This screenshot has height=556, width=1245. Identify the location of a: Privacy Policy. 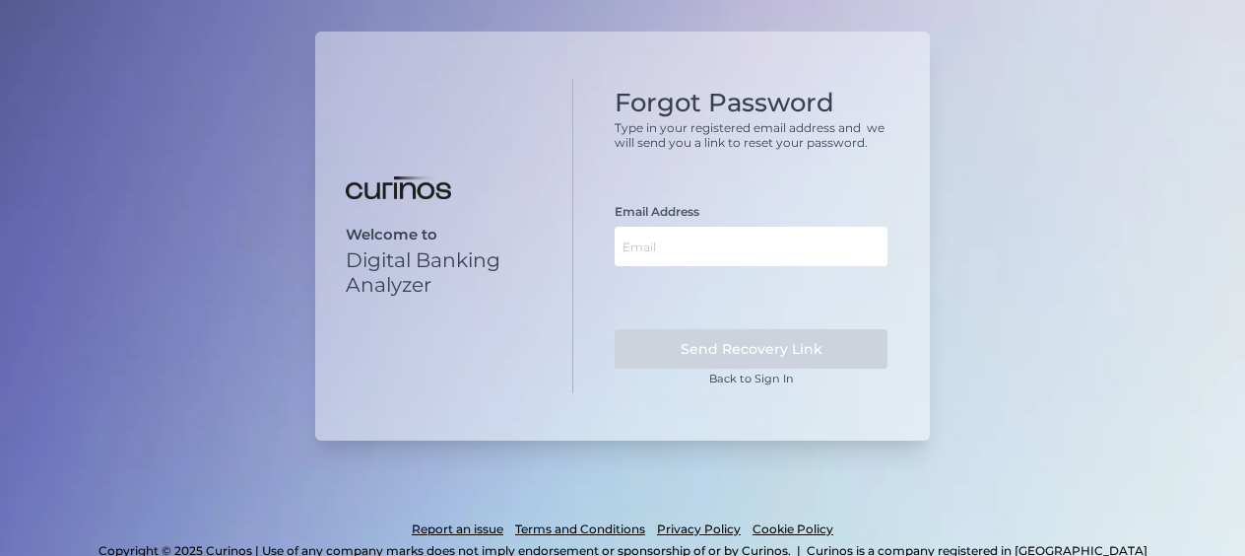
(699, 529).